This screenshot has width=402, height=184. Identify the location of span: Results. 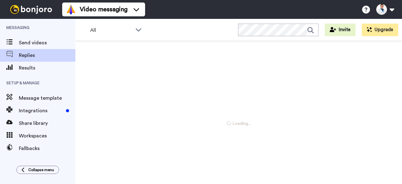
(47, 68).